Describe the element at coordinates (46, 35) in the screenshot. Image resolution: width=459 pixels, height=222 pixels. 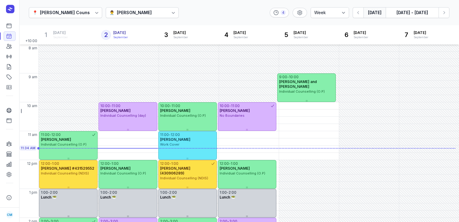
I see `div: 1` at that location.